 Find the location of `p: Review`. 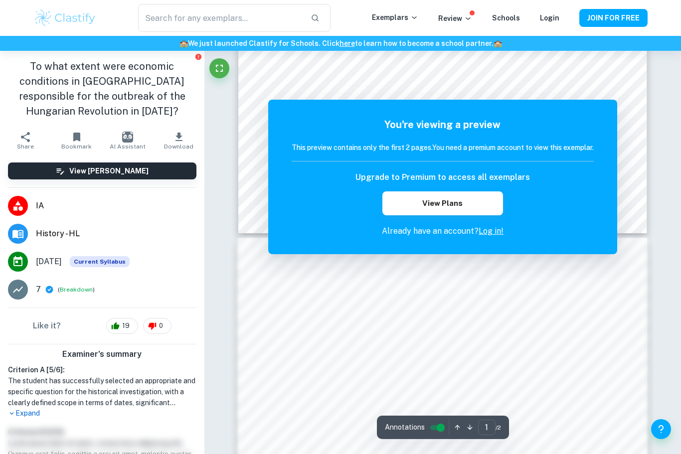

p: Review is located at coordinates (455, 18).